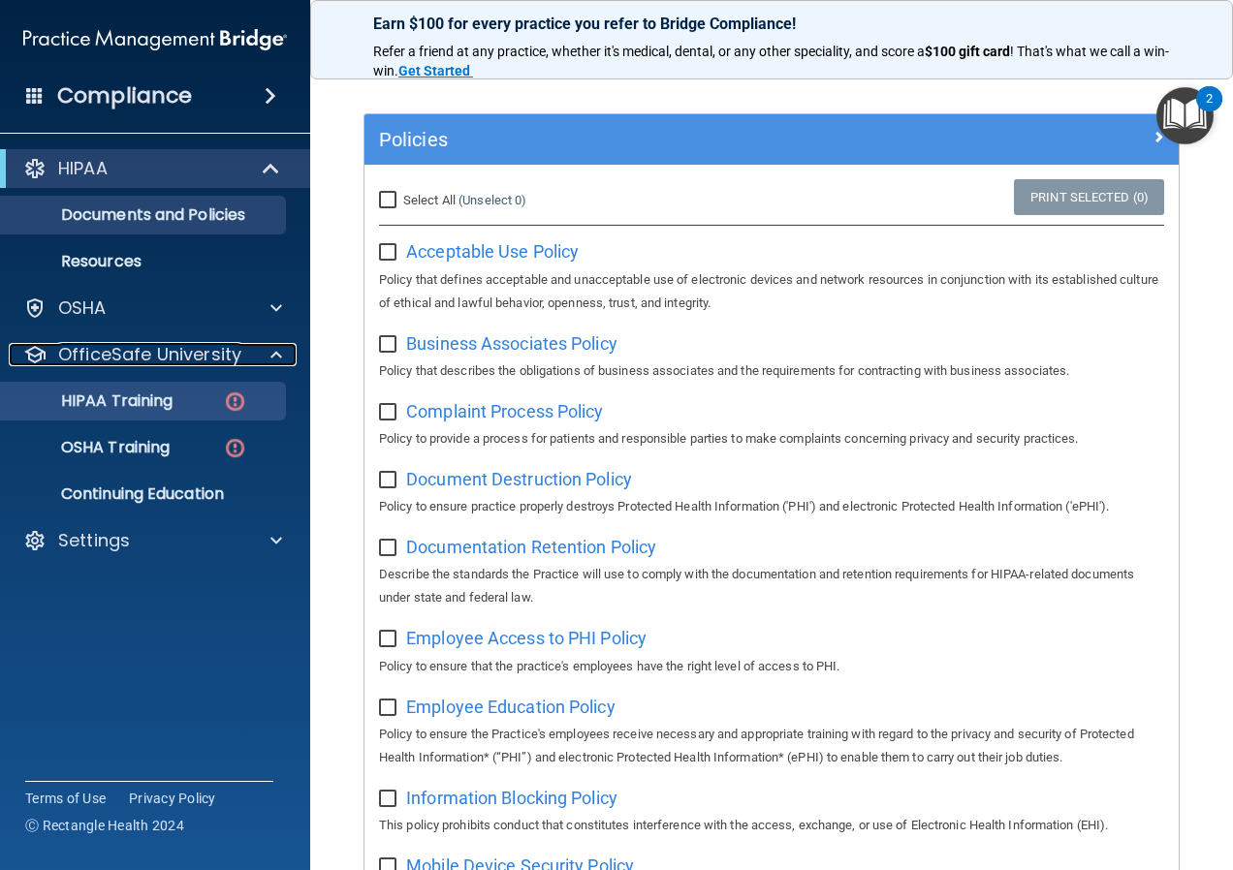  Describe the element at coordinates (172, 798) in the screenshot. I see `a: Privacy Policy` at that location.